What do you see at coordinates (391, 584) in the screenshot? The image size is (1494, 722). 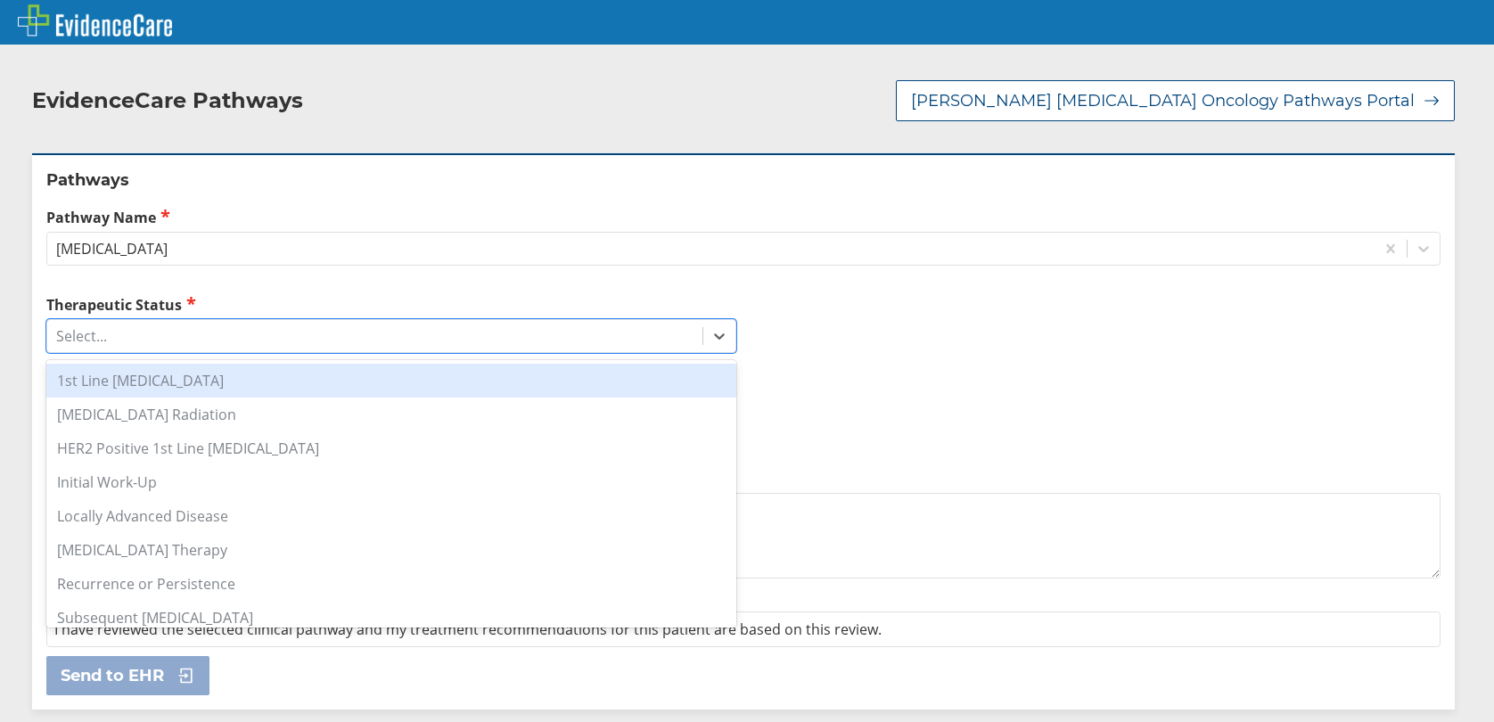 I see `div: Recurrence or Persistence` at bounding box center [391, 584].